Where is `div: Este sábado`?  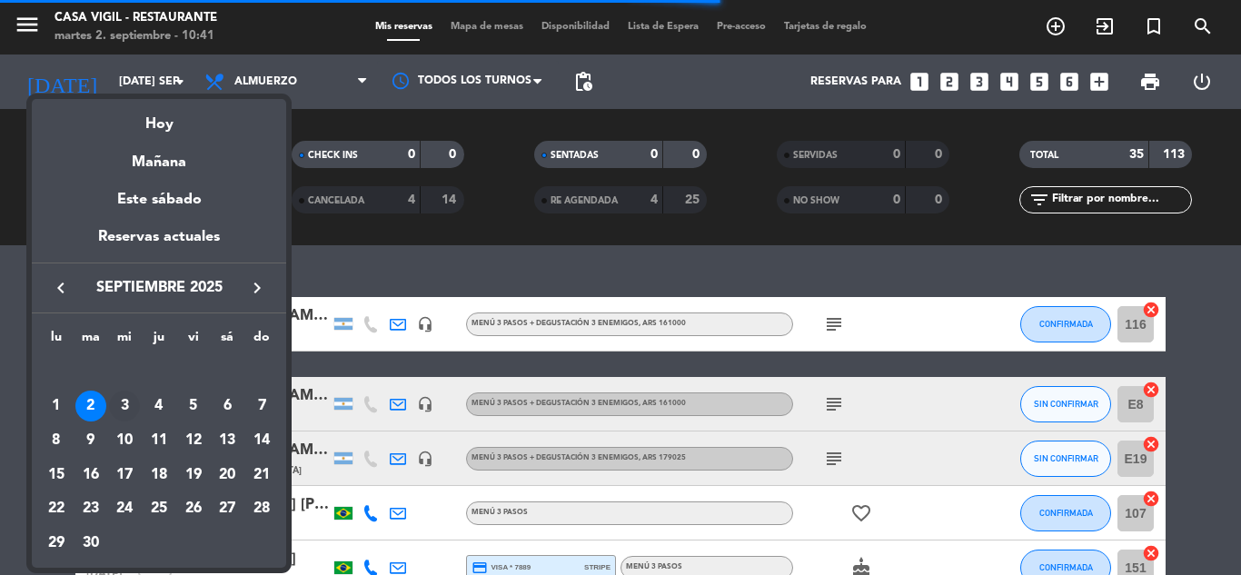 div: Este sábado is located at coordinates (159, 200).